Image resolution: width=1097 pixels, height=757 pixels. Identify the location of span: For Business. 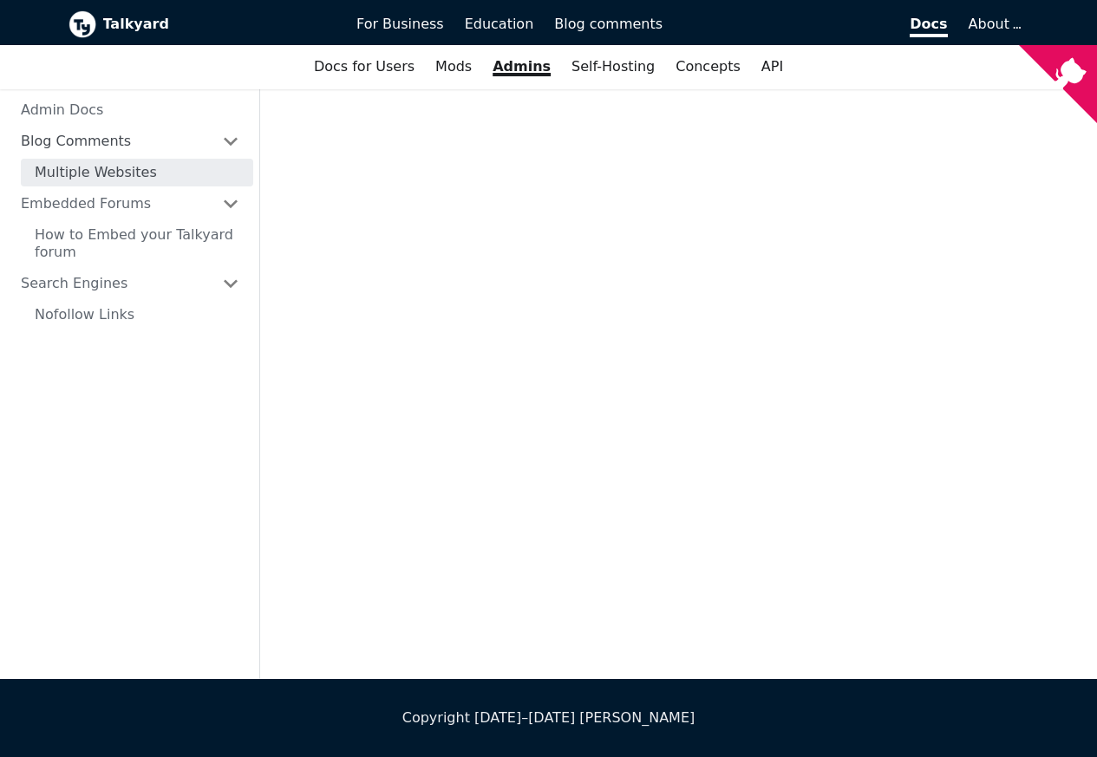
(400, 23).